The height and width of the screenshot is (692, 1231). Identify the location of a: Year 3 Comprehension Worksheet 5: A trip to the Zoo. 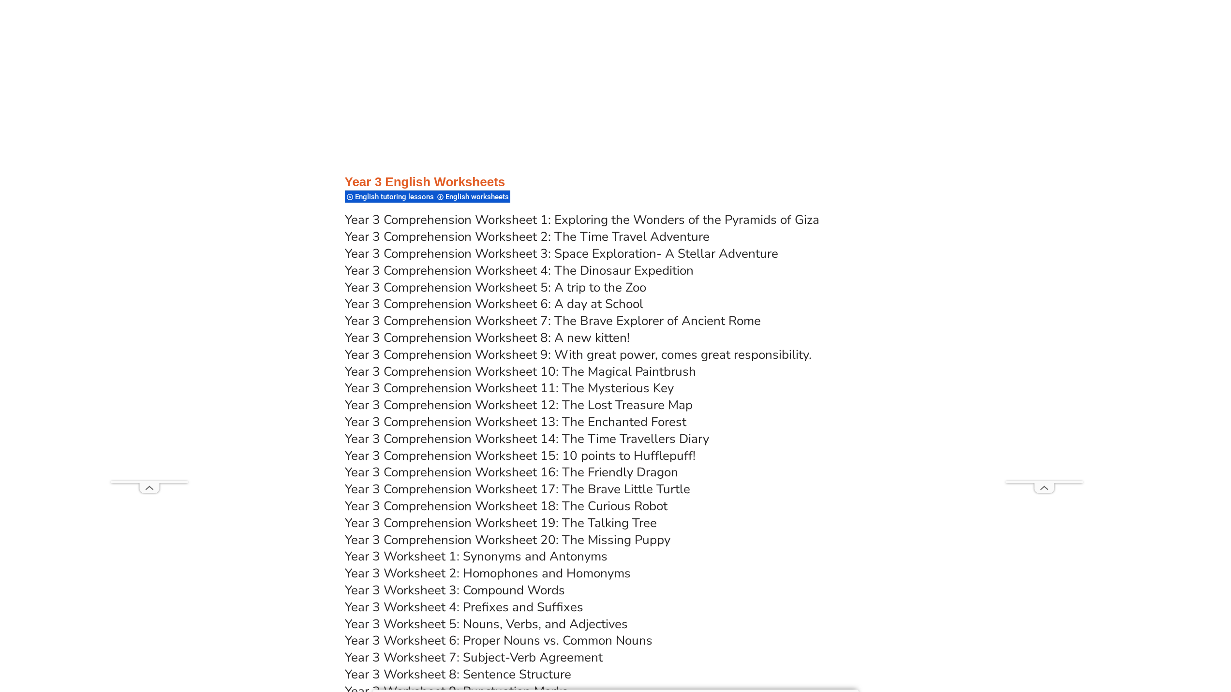
(495, 287).